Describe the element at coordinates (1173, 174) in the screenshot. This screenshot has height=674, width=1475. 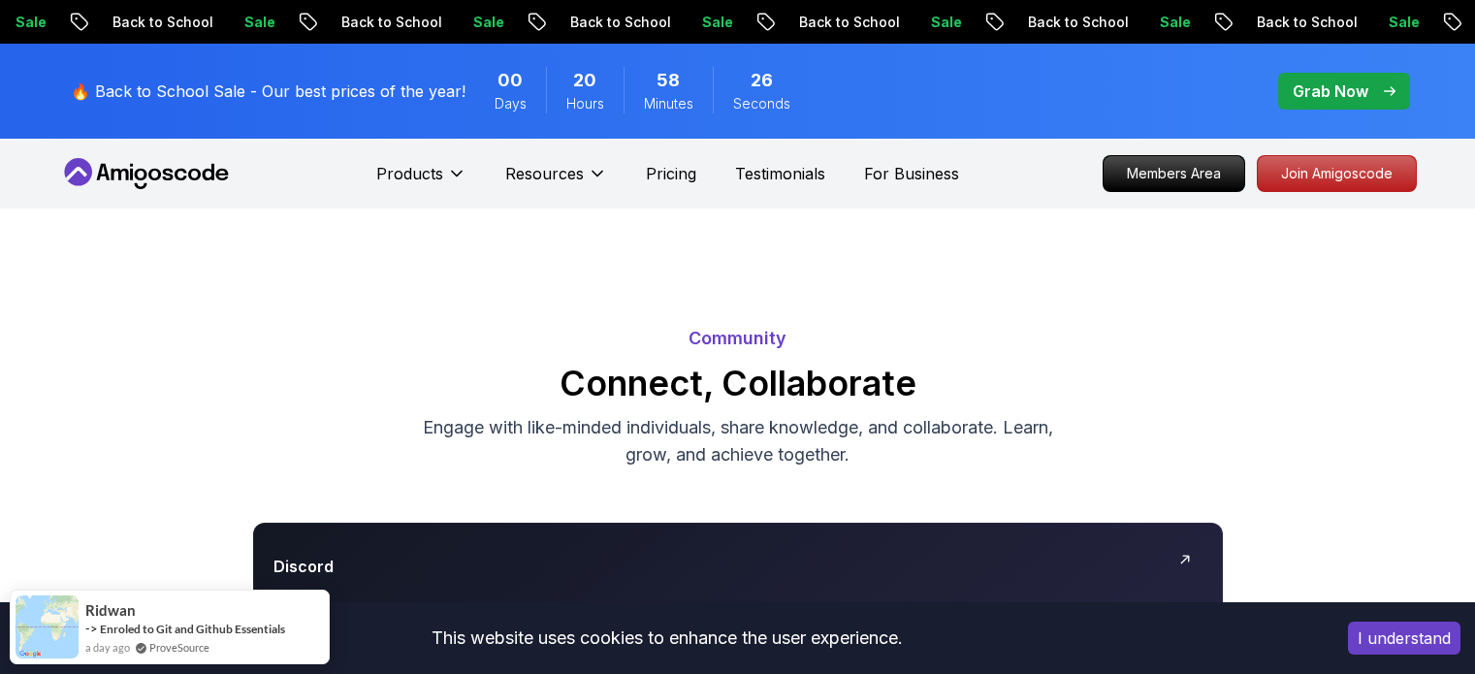
I see `p: Members Area` at that location.